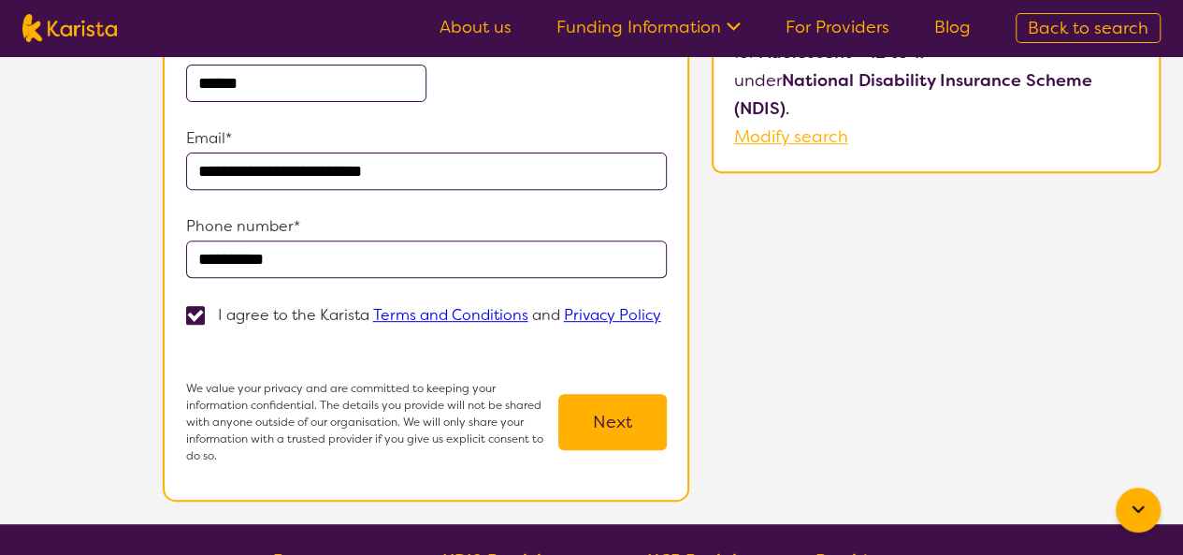 This screenshot has width=1183, height=555. Describe the element at coordinates (790, 137) in the screenshot. I see `span: Modify search` at that location.